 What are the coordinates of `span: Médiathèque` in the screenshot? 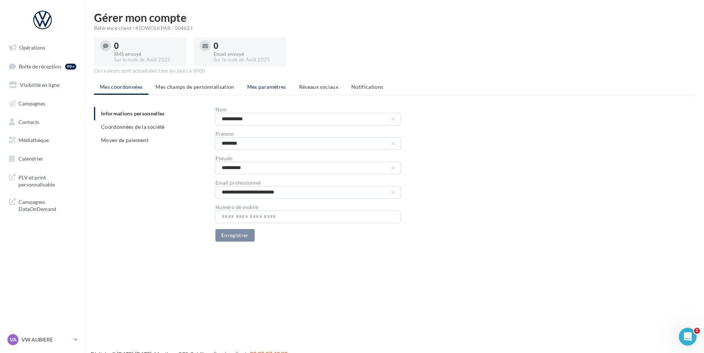 It's located at (34, 140).